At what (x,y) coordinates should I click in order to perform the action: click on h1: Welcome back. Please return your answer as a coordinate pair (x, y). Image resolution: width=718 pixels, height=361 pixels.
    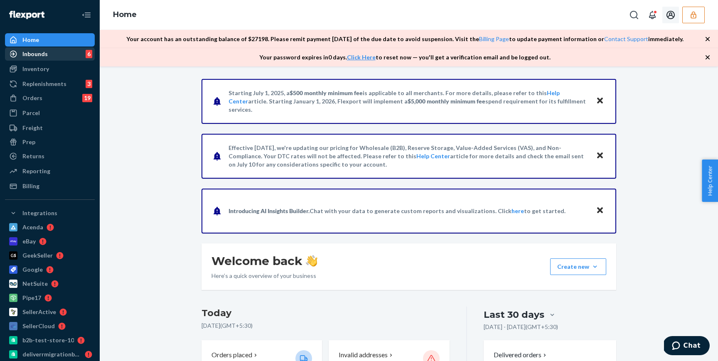
    Looking at the image, I should click on (264, 261).